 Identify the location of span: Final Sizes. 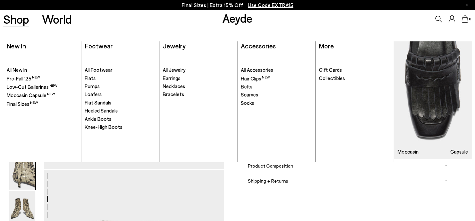
(22, 104).